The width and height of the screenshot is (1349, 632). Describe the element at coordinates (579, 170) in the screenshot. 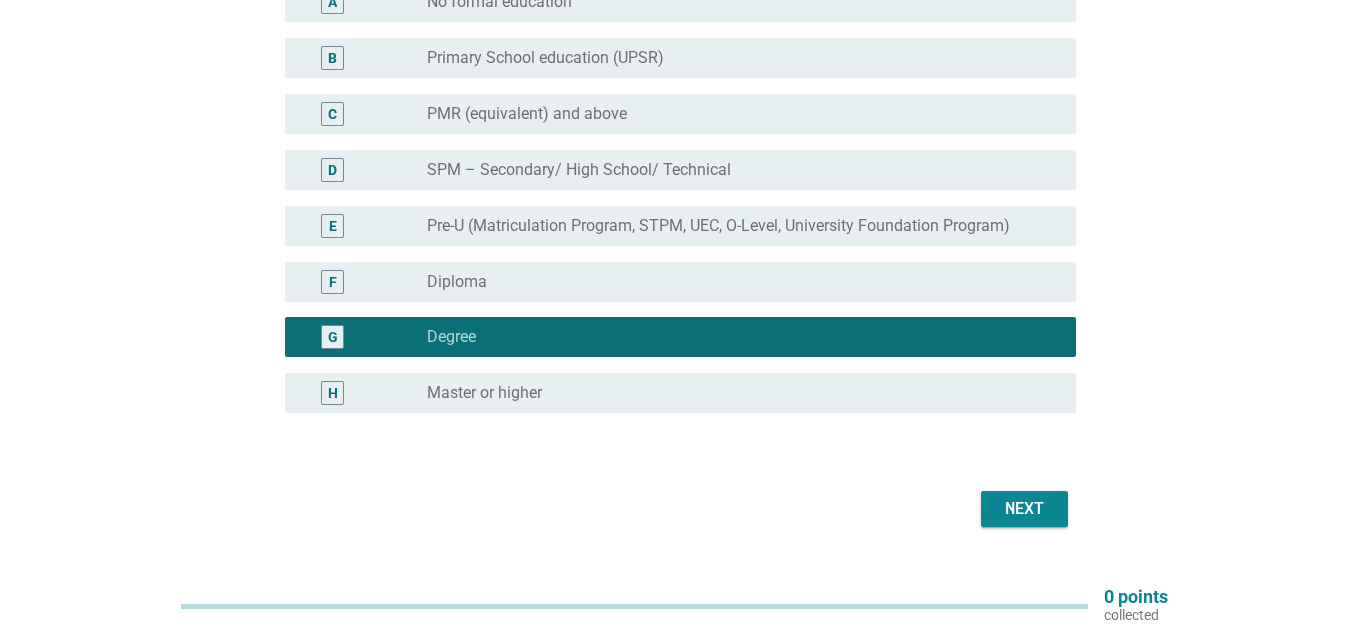

I see `label: SPM – Secondary/ High School/ Technical` at that location.